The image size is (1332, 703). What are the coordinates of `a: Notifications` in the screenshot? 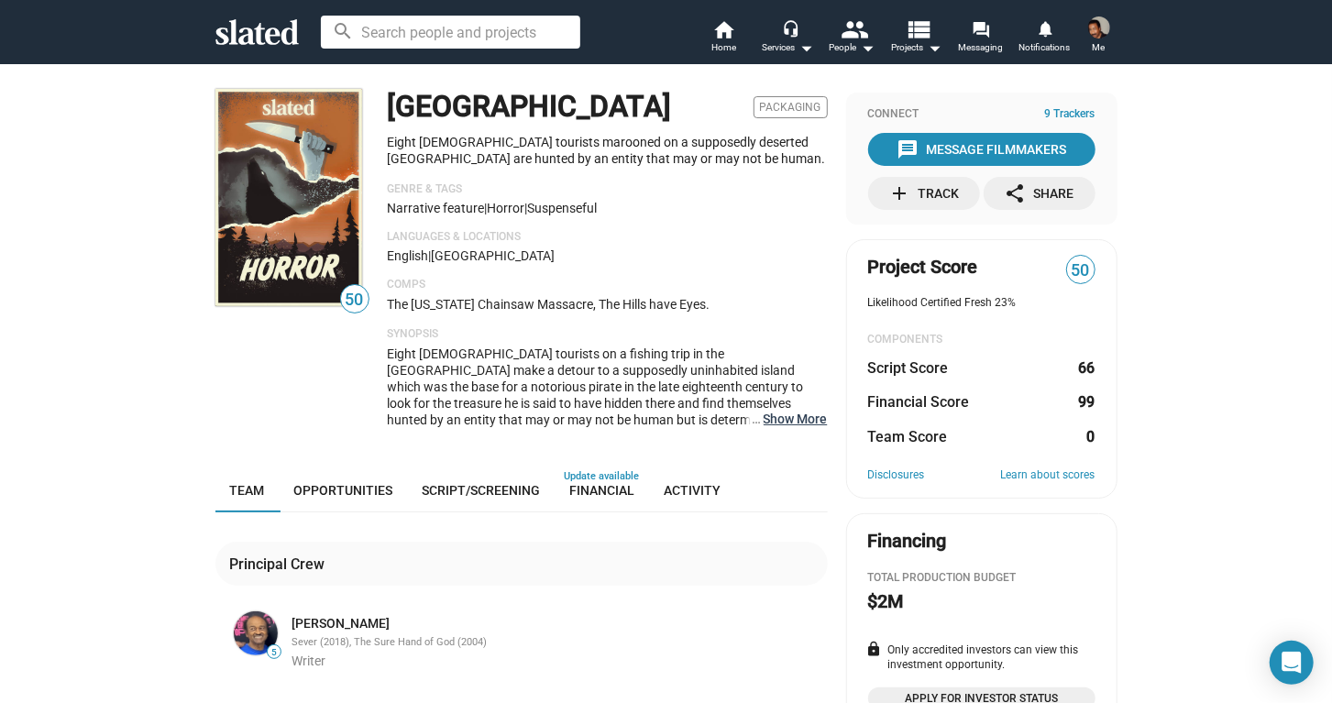 It's located at (1045, 39).